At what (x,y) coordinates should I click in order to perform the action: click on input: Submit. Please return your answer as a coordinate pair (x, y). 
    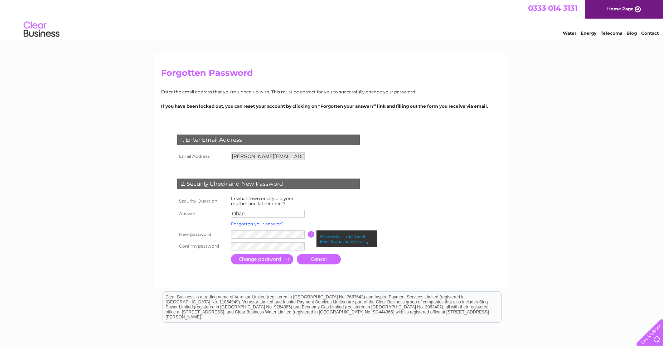
    Looking at the image, I should click on (262, 259).